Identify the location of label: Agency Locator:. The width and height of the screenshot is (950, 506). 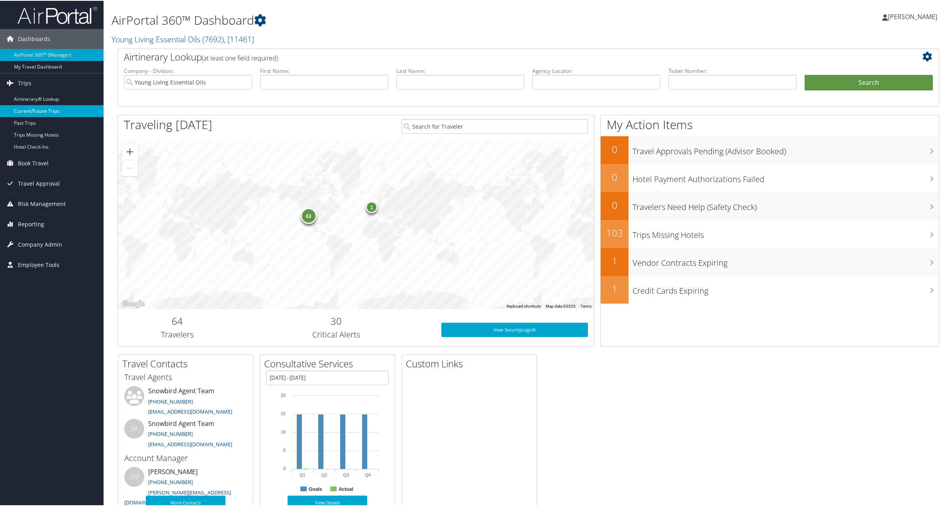
(596, 70).